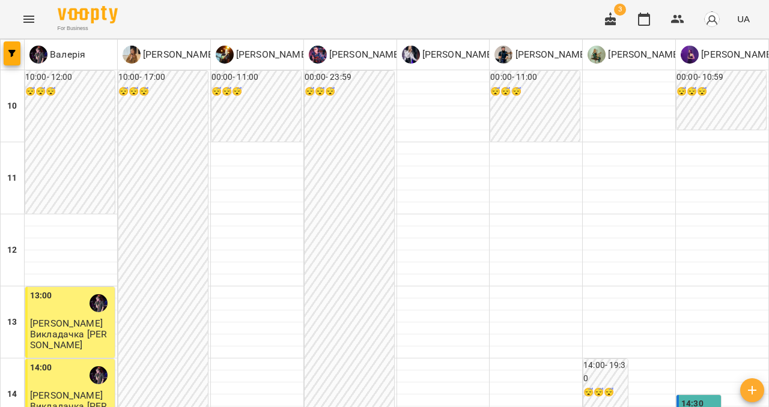  What do you see at coordinates (38, 55) in the screenshot?
I see `img: В` at bounding box center [38, 55].